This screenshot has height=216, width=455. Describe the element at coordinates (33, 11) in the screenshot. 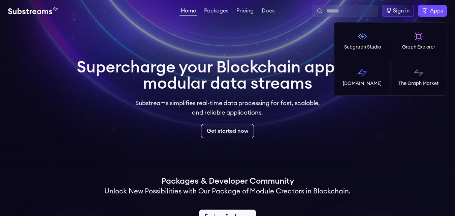

I see `img: Substream's logo` at that location.